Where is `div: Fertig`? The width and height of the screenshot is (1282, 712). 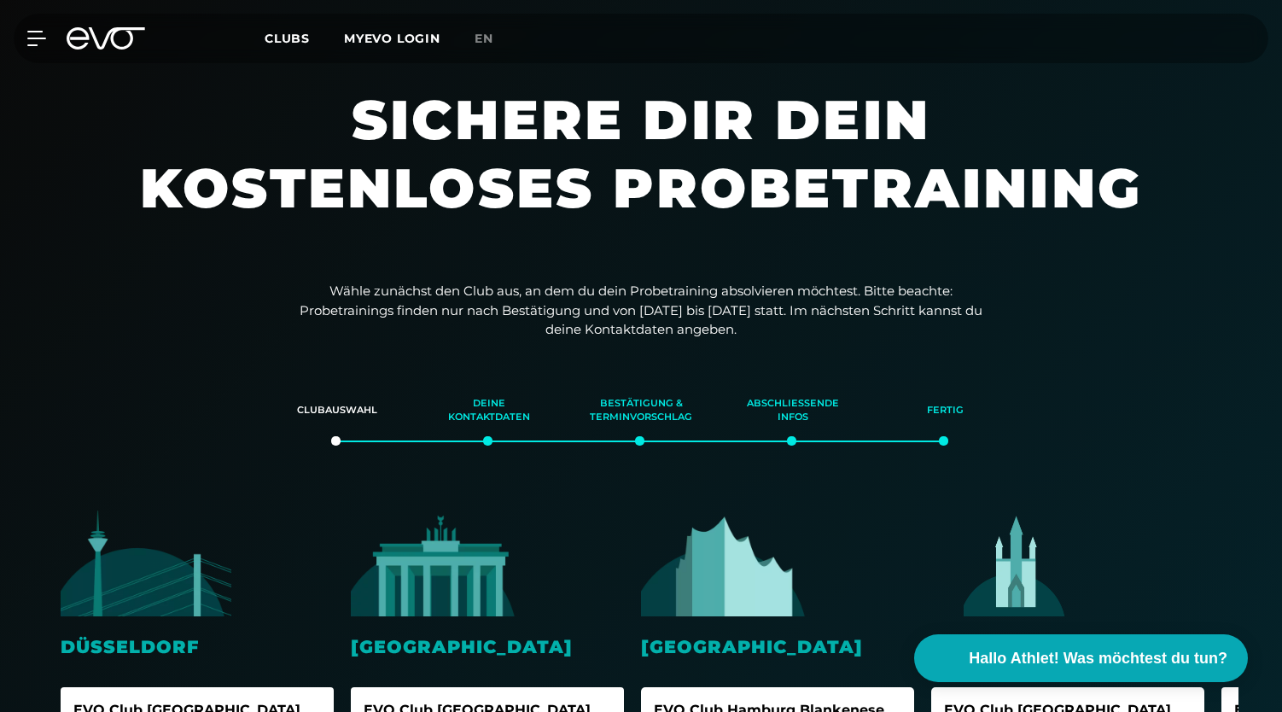
div: Fertig is located at coordinates (945, 411).